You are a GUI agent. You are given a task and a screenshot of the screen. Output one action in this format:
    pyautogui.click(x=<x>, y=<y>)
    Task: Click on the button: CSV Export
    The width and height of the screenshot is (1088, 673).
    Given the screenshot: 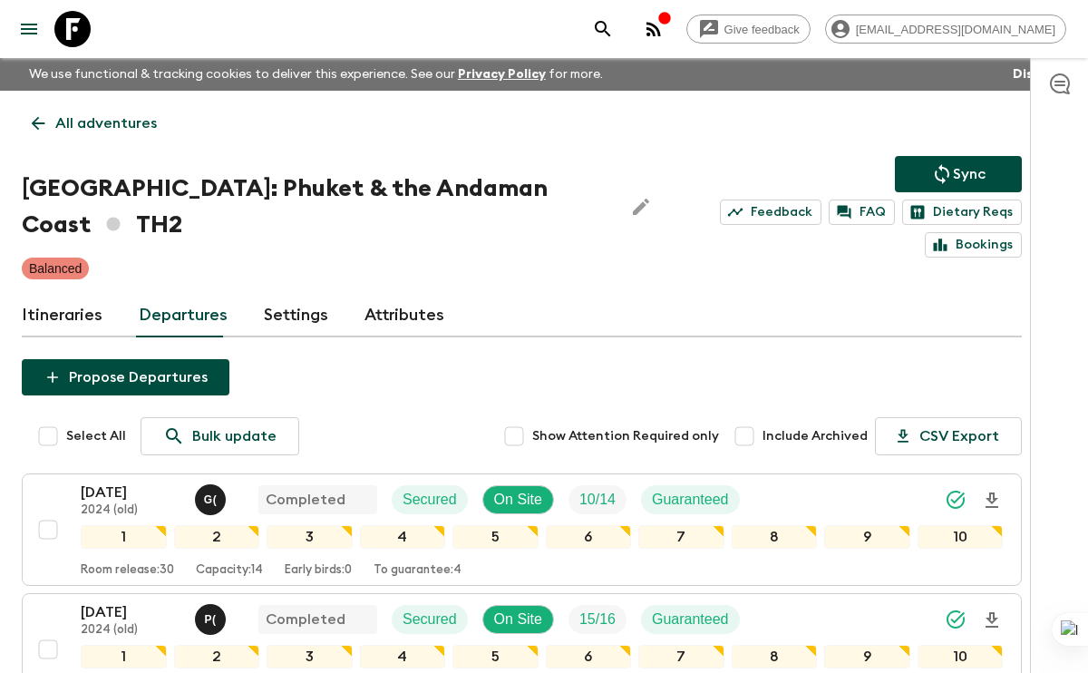 What is the action you would take?
    pyautogui.click(x=948, y=436)
    